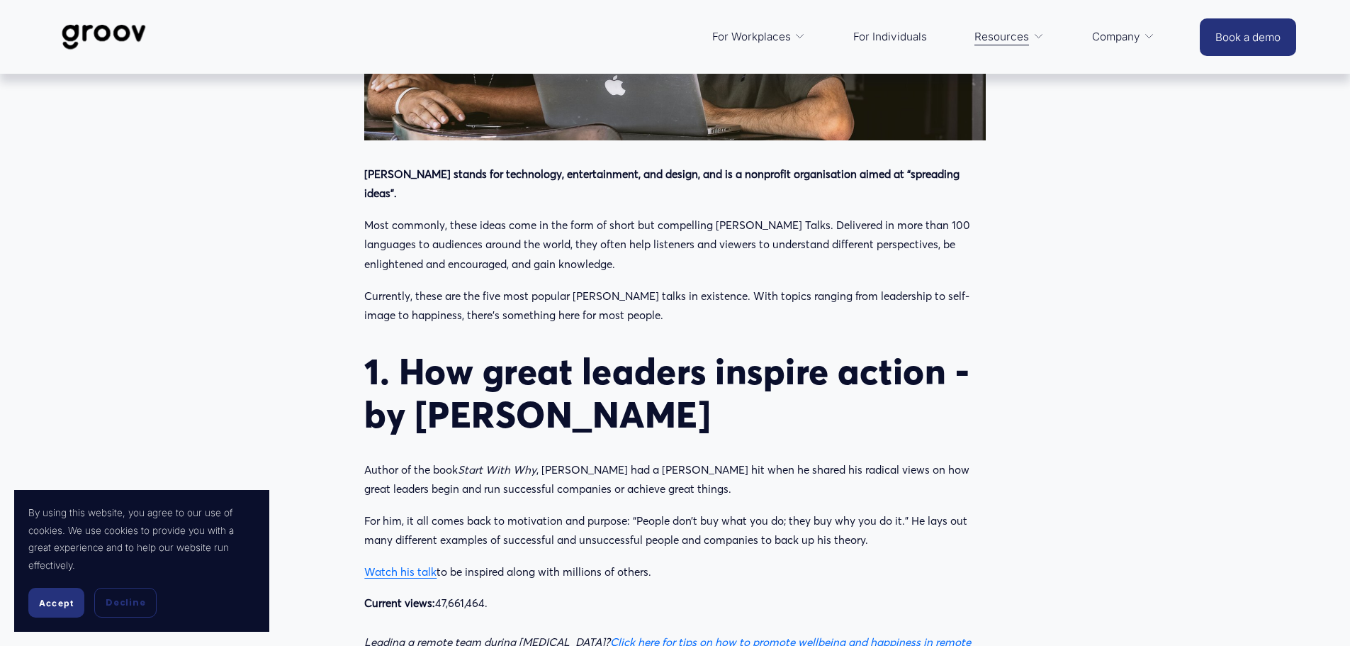 The width and height of the screenshot is (1350, 646). Describe the element at coordinates (56, 602) in the screenshot. I see `span: Accept` at that location.